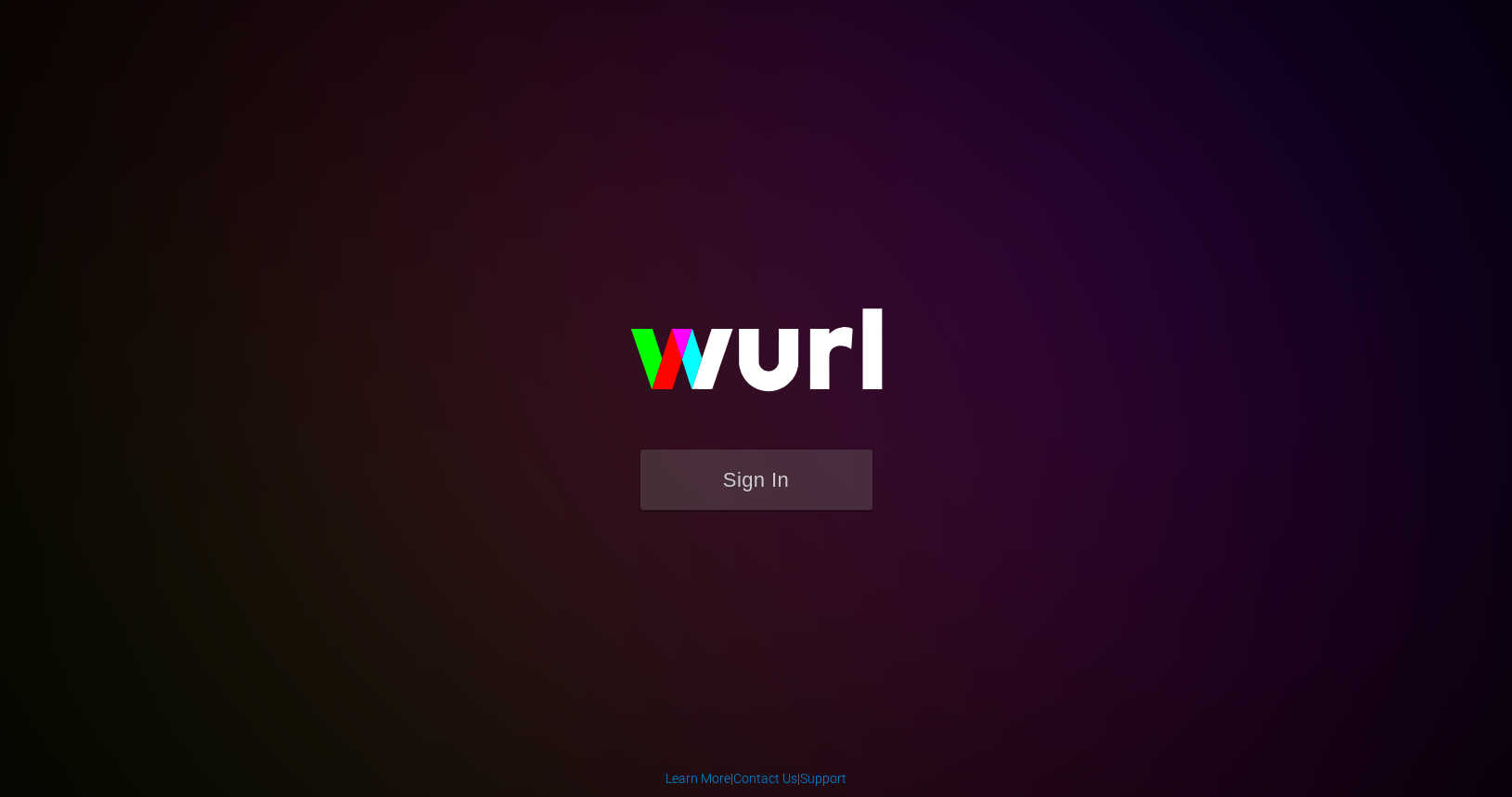 The image size is (1512, 797). I want to click on a: Contact Us, so click(764, 778).